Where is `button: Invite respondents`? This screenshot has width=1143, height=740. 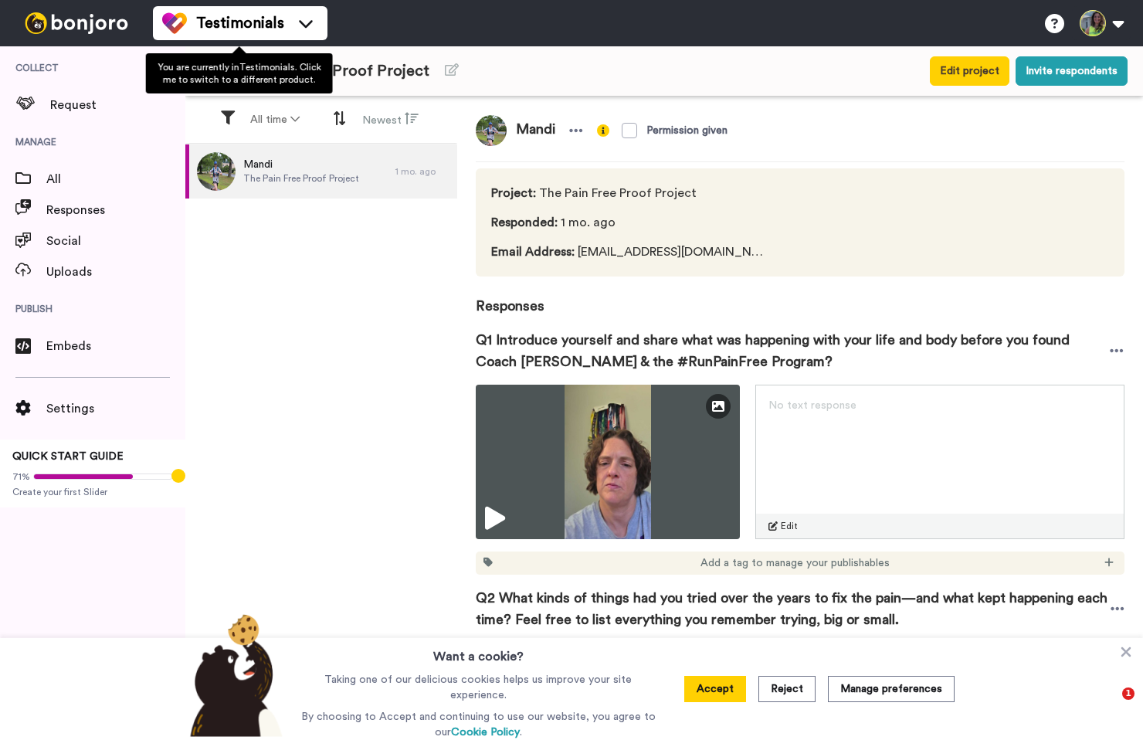
button: Invite respondents is located at coordinates (1072, 71).